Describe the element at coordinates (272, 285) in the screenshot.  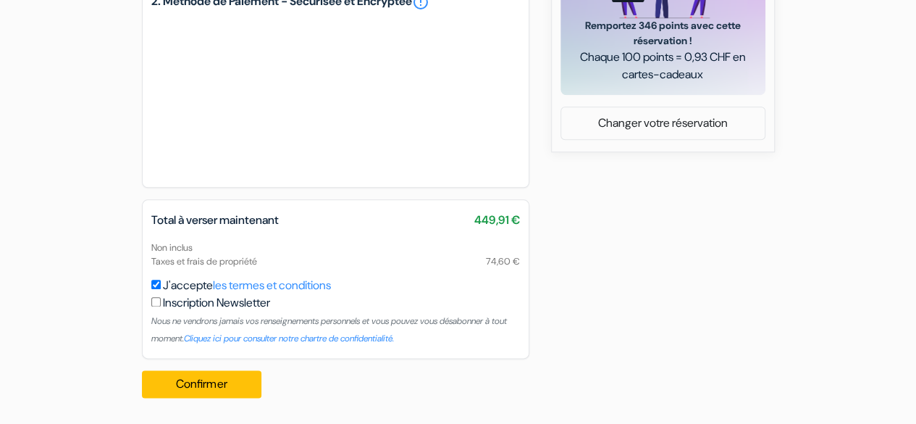
I see `a: les termes et conditions` at that location.